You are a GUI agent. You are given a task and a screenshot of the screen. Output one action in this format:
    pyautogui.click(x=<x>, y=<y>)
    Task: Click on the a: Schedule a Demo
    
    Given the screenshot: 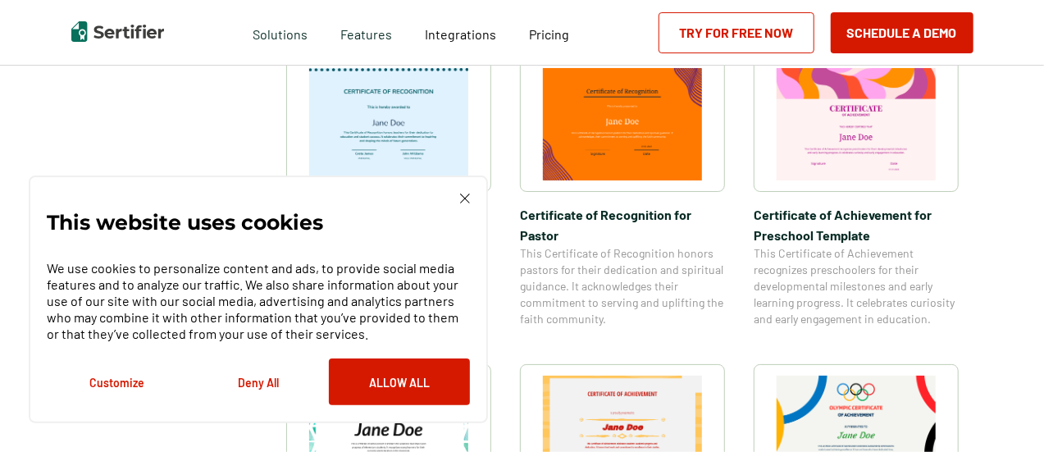 What is the action you would take?
    pyautogui.click(x=902, y=33)
    